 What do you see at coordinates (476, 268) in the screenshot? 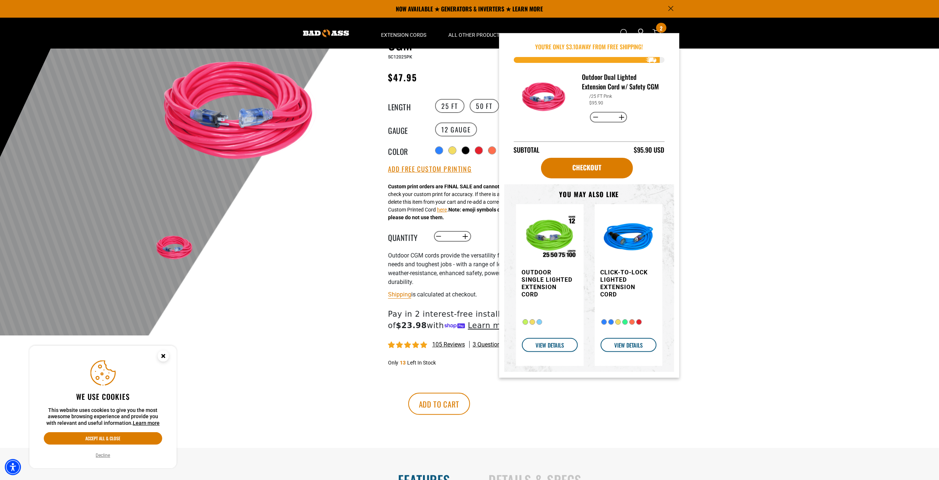
I see `span: Outdoor CGM cords provide the versatility for both your everyday needs and toughest jobs - with a...` at bounding box center [476, 268].